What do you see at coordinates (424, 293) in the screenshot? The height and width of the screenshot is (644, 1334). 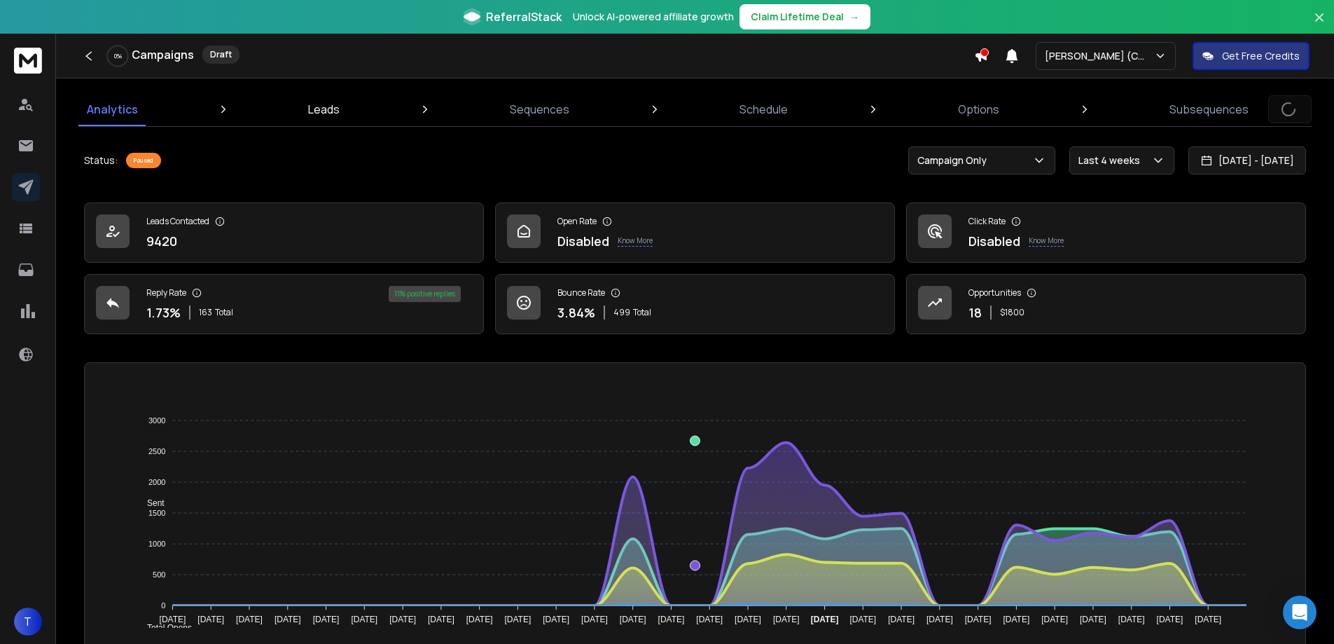 I see `div: 11 % positive replies` at bounding box center [424, 293].